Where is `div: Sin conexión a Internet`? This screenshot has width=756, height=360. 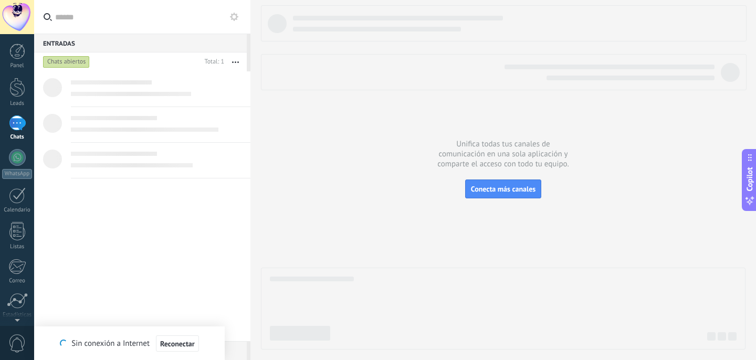 div: Sin conexión a Internet is located at coordinates (129, 343).